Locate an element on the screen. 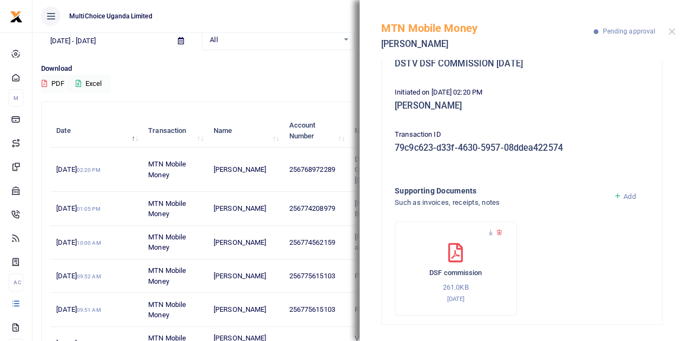 The image size is (684, 341). button: Close is located at coordinates (671, 31).